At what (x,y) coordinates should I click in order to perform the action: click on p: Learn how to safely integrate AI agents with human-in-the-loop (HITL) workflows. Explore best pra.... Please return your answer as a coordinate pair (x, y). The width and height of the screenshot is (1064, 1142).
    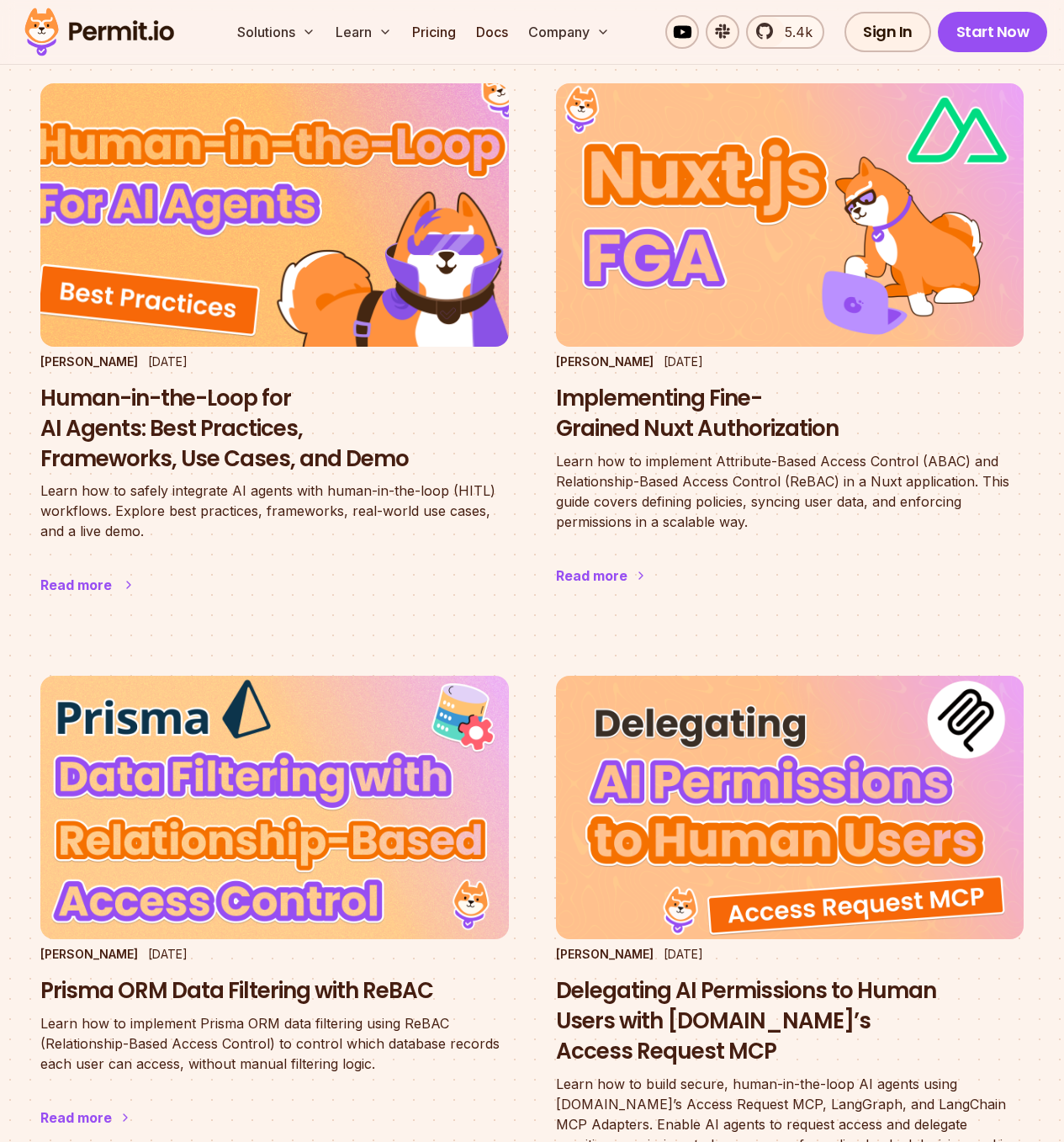
    Looking at the image, I should click on (274, 511).